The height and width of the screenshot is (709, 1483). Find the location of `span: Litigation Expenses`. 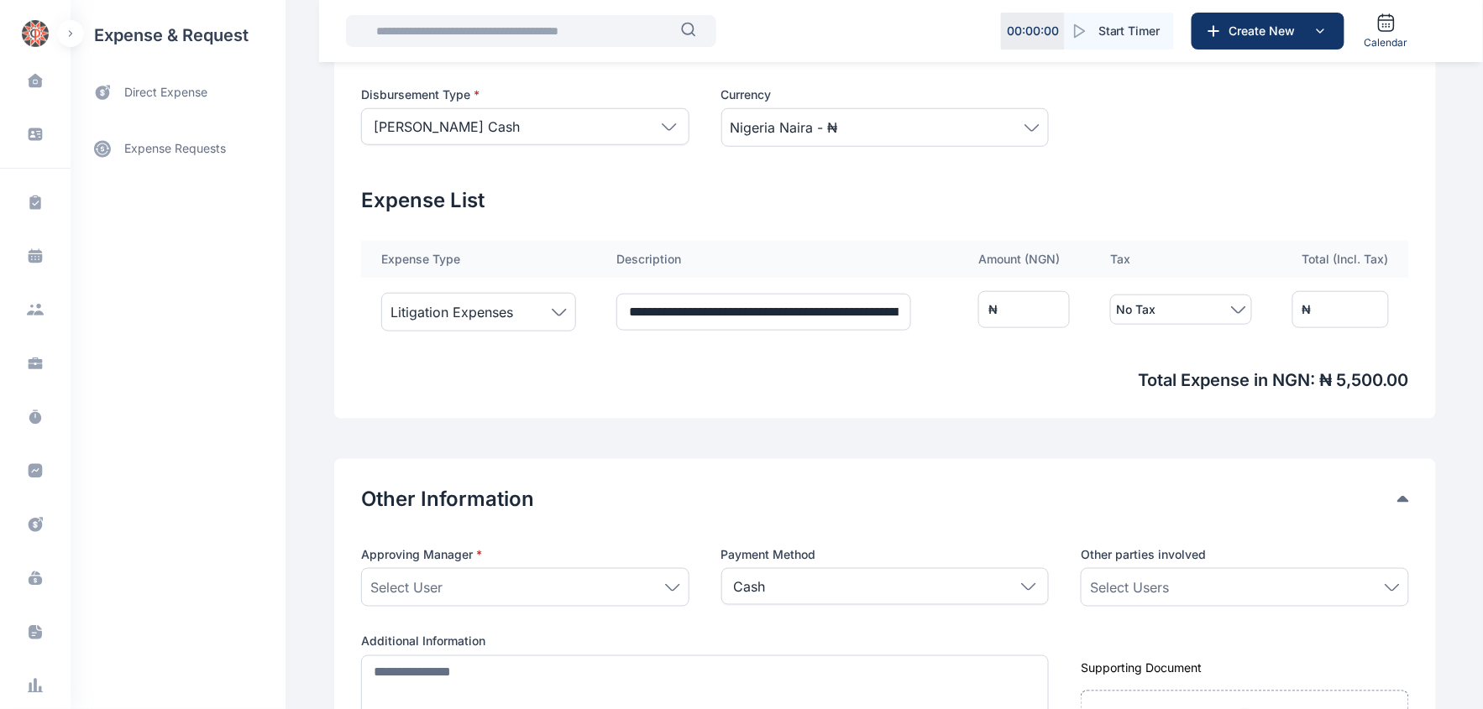

span: Litigation Expenses is located at coordinates (452, 312).